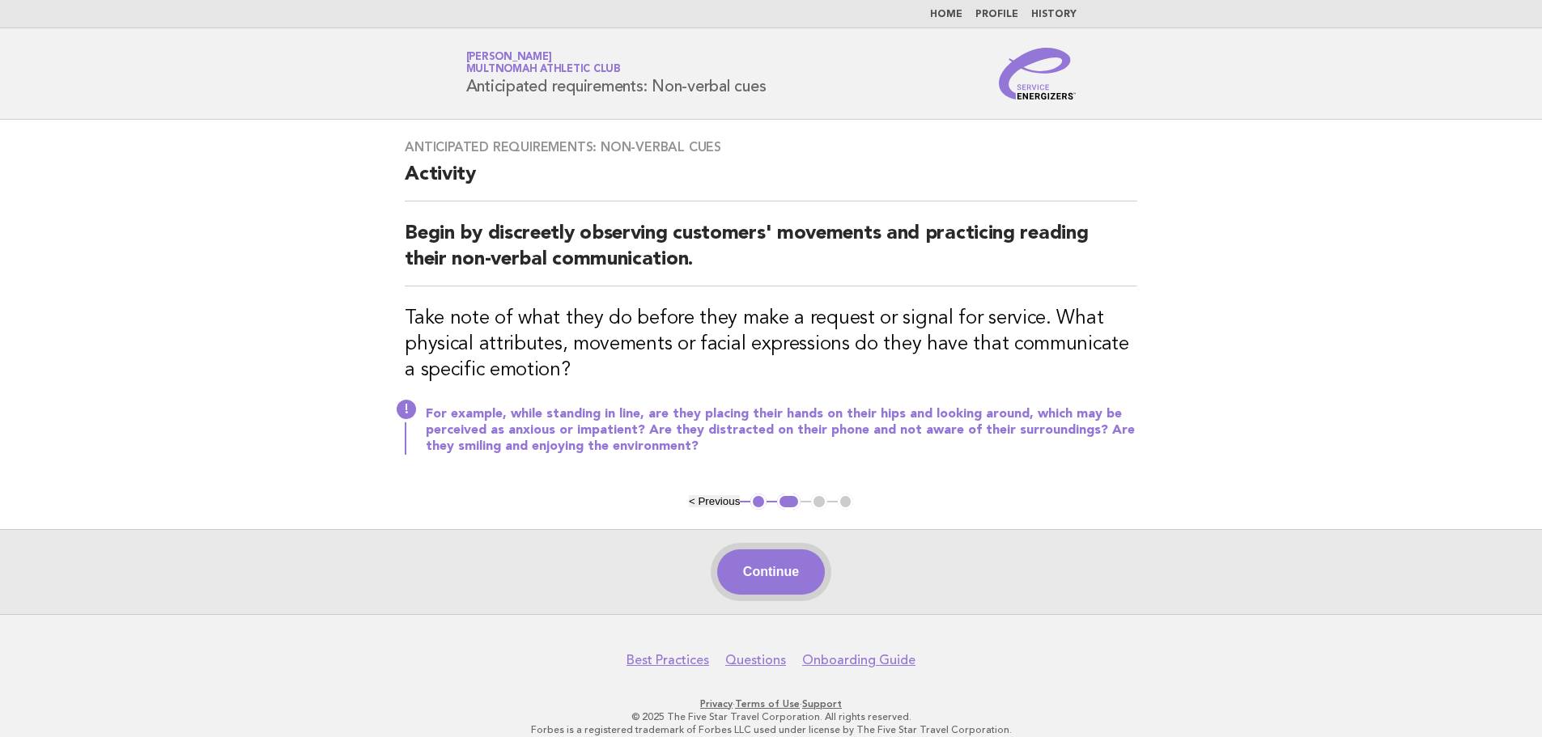 This screenshot has height=737, width=1542. What do you see at coordinates (668, 661) in the screenshot?
I see `a: Best Practices` at bounding box center [668, 661].